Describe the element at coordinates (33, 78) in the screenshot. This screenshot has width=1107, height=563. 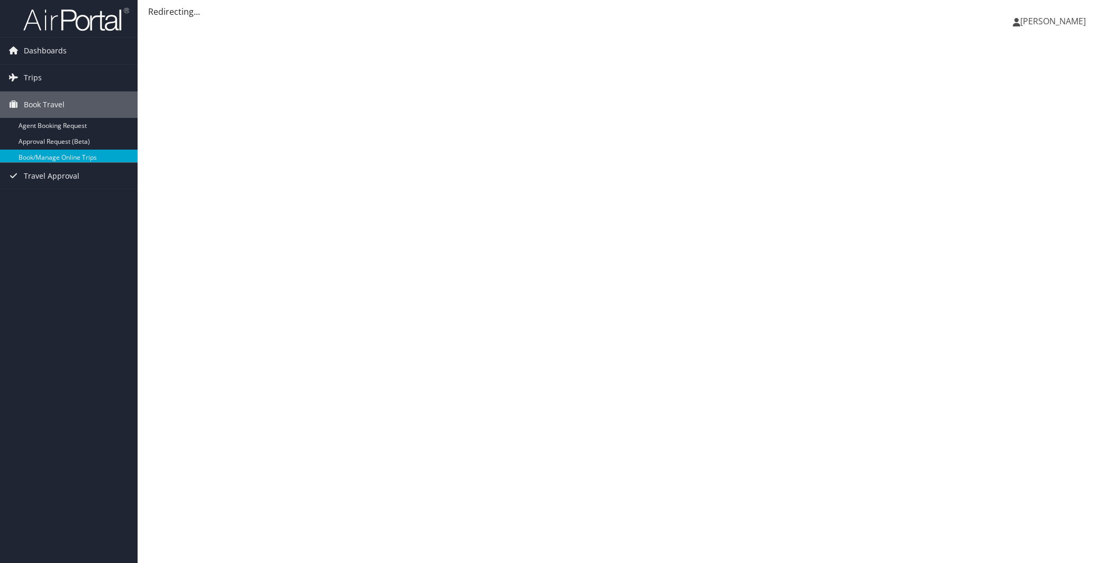
I see `span: Trips` at that location.